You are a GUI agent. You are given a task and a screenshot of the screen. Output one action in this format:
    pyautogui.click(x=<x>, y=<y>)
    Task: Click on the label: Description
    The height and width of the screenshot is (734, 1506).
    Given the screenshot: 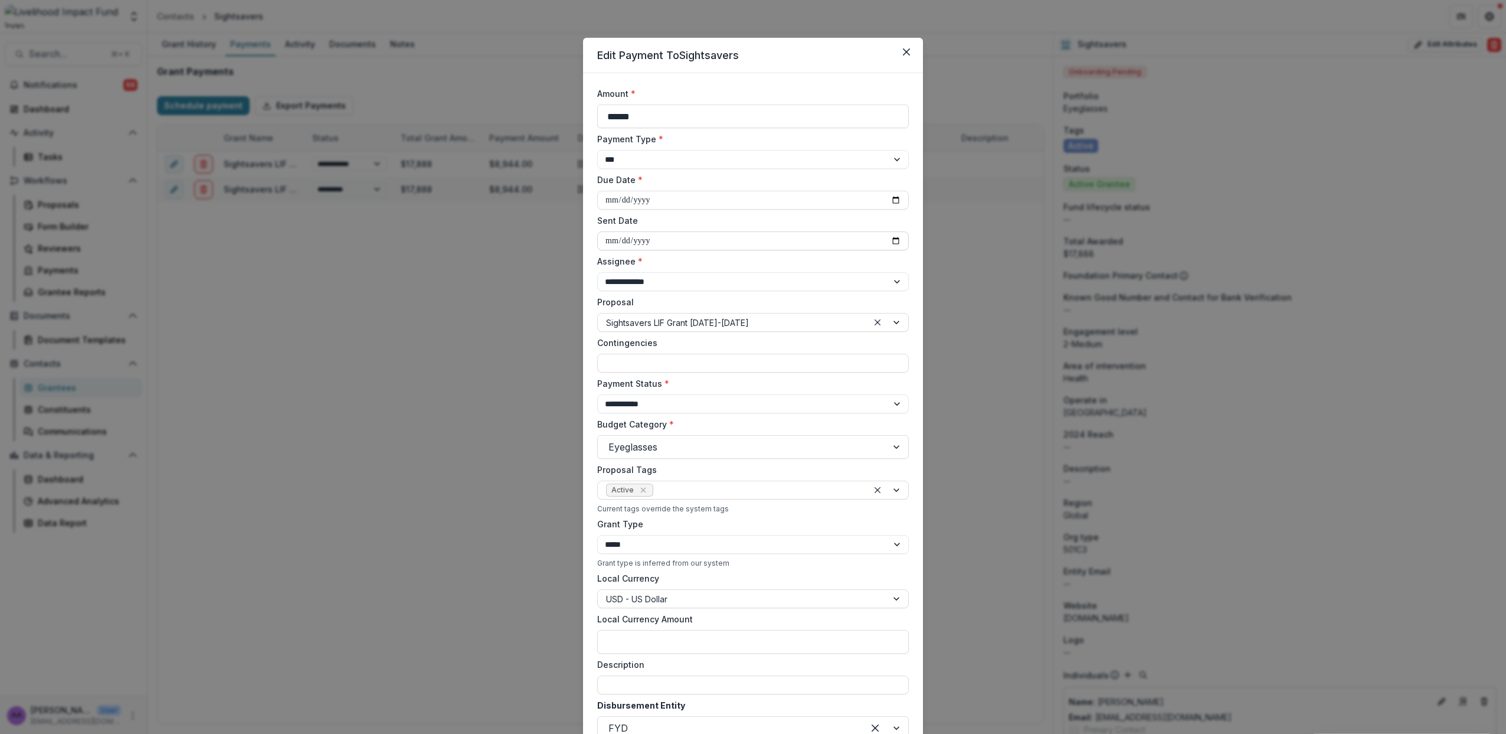 What is the action you would take?
    pyautogui.click(x=750, y=664)
    